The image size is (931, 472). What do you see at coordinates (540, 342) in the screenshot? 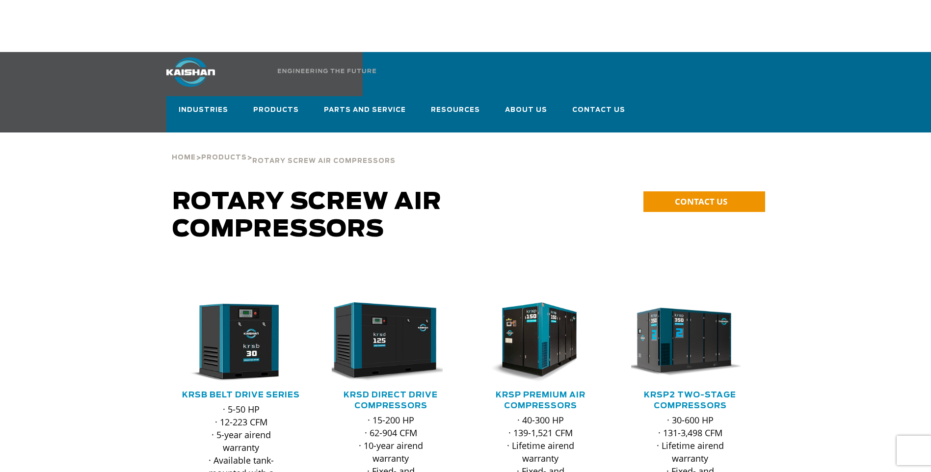
I see `div: krsp150` at bounding box center [540, 342].